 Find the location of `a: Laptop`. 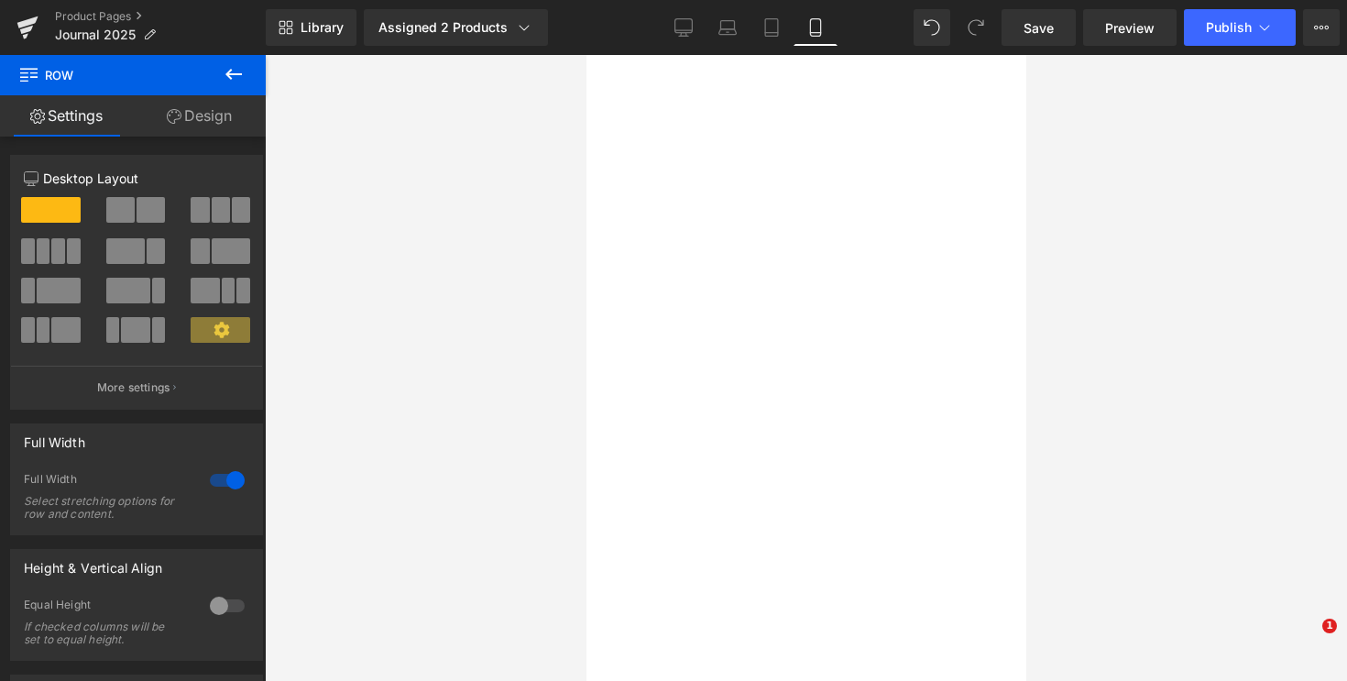

a: Laptop is located at coordinates (728, 27).